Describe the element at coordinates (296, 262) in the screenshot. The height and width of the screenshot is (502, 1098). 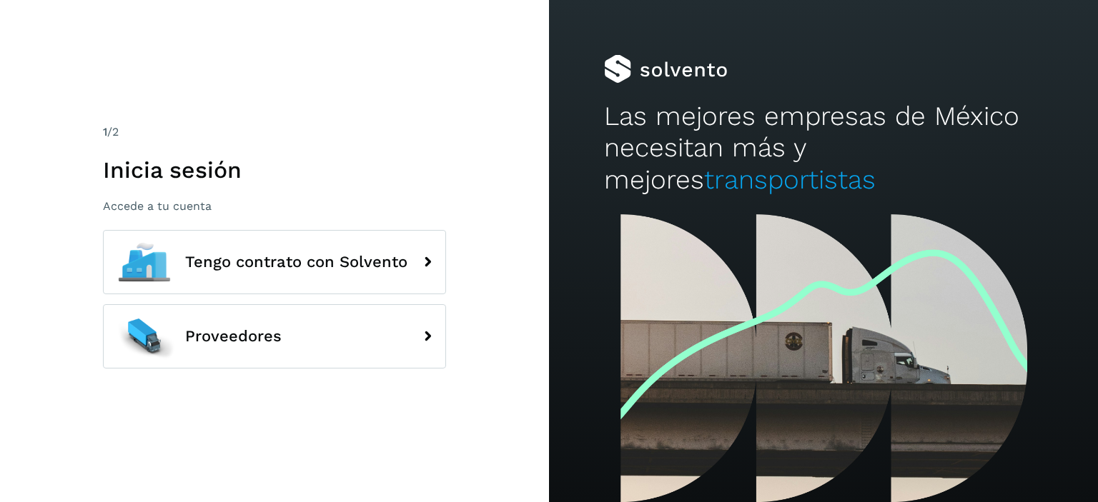
I see `span: Tengo contrato con Solvento` at that location.